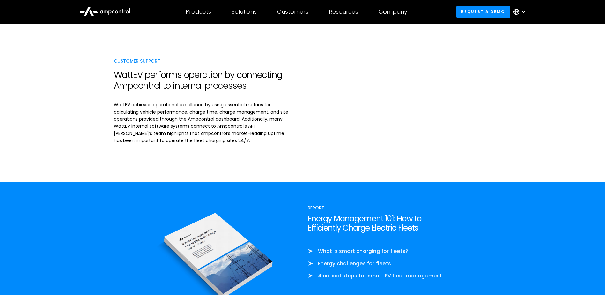 The height and width of the screenshot is (295, 605). What do you see at coordinates (203, 61) in the screenshot?
I see `p: Customer Support` at bounding box center [203, 61].